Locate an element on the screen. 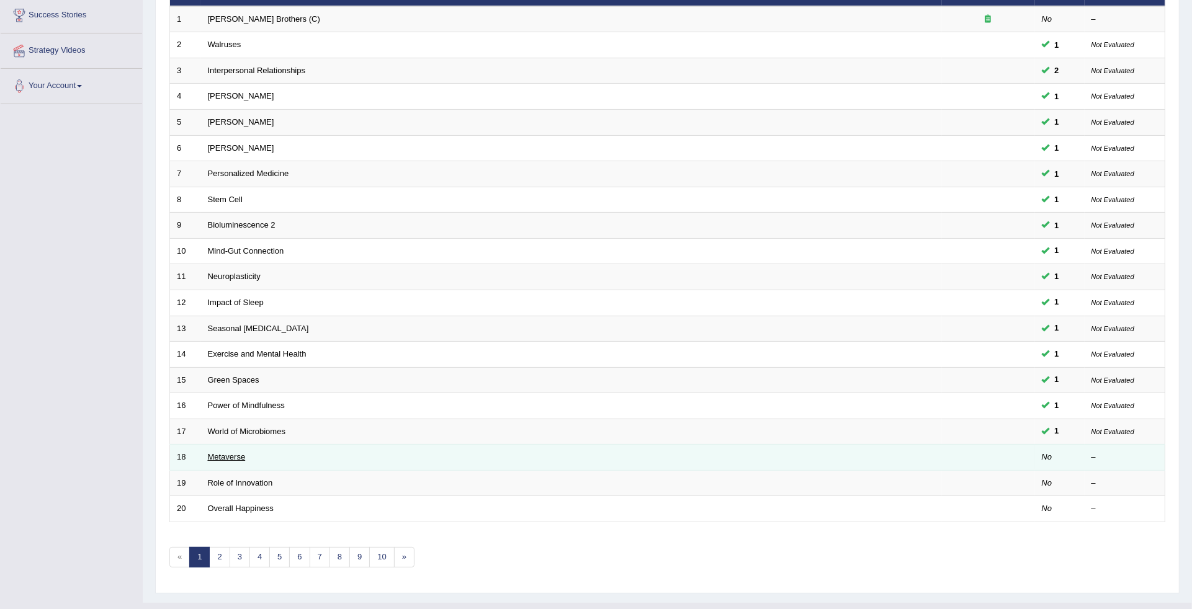  td: 18 is located at coordinates (185, 458).